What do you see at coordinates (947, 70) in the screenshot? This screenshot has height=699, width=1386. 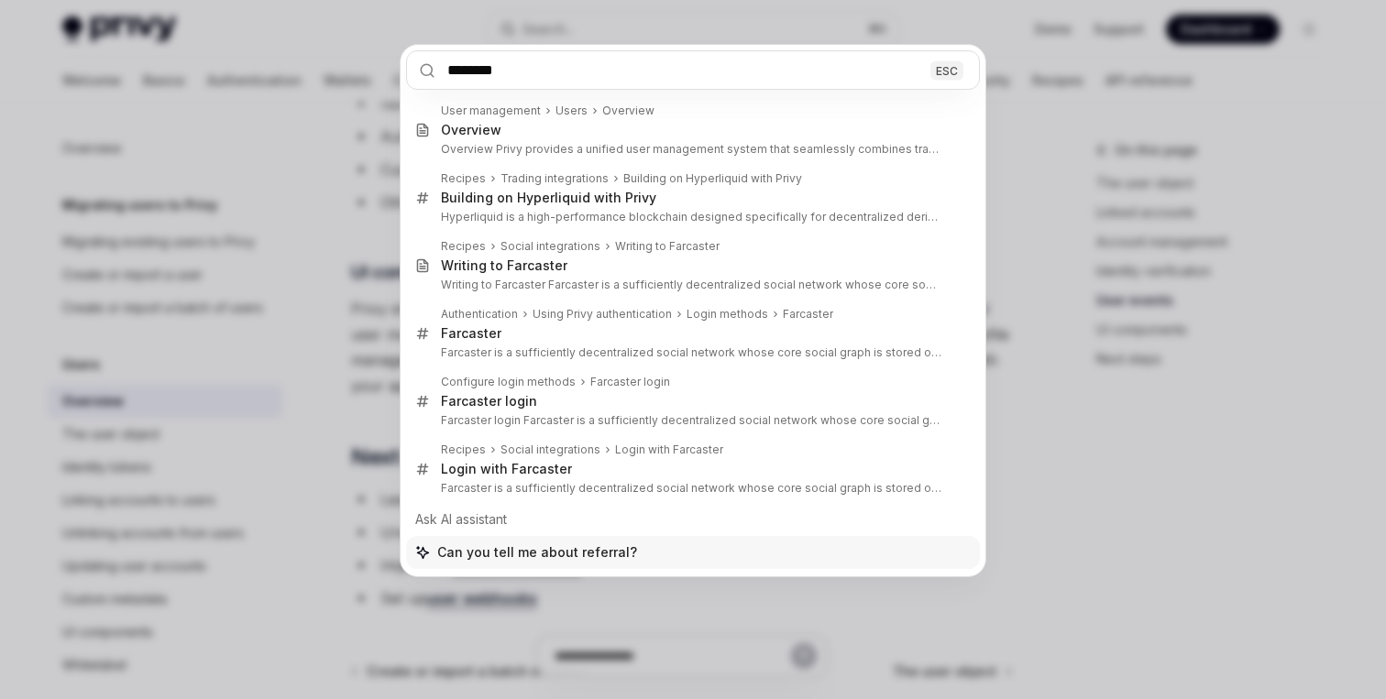 I see `div: ESC` at bounding box center [947, 70].